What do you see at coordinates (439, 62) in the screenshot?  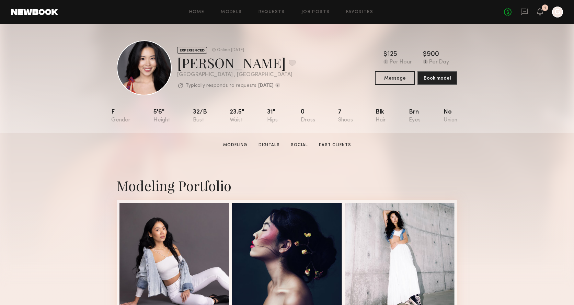 I see `div: Per Day` at bounding box center [439, 62].